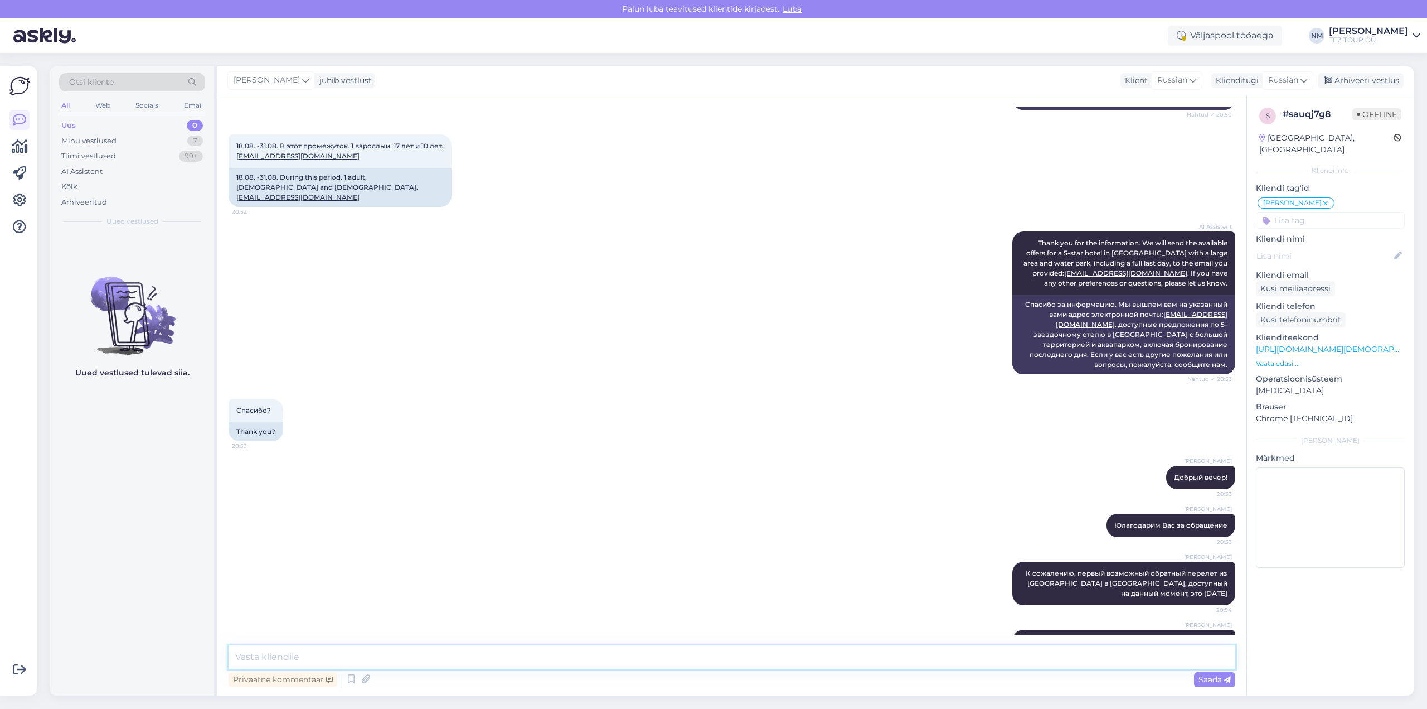 The height and width of the screenshot is (709, 1427). What do you see at coordinates (1235, 80) in the screenshot?
I see `div: Klienditugi` at bounding box center [1235, 80].